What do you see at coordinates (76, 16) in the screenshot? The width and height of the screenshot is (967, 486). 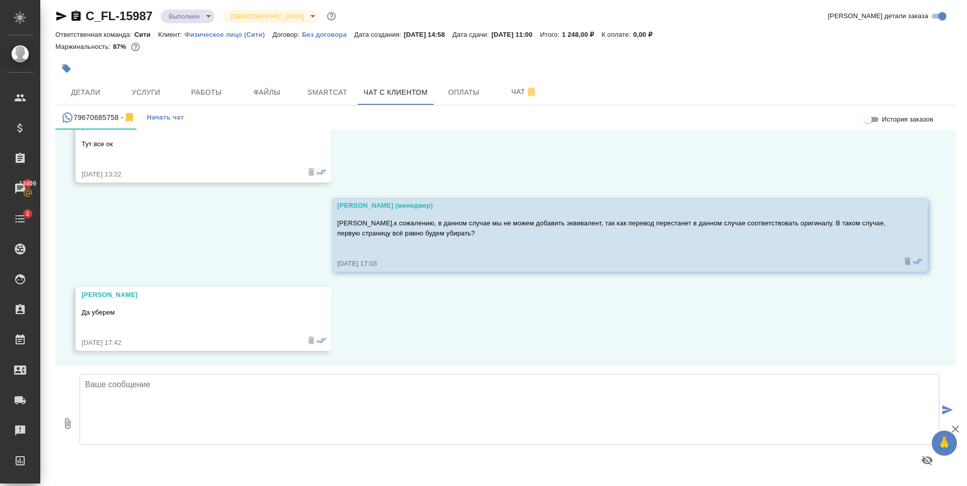 I see `button: Скопировать ссылку` at bounding box center [76, 16].